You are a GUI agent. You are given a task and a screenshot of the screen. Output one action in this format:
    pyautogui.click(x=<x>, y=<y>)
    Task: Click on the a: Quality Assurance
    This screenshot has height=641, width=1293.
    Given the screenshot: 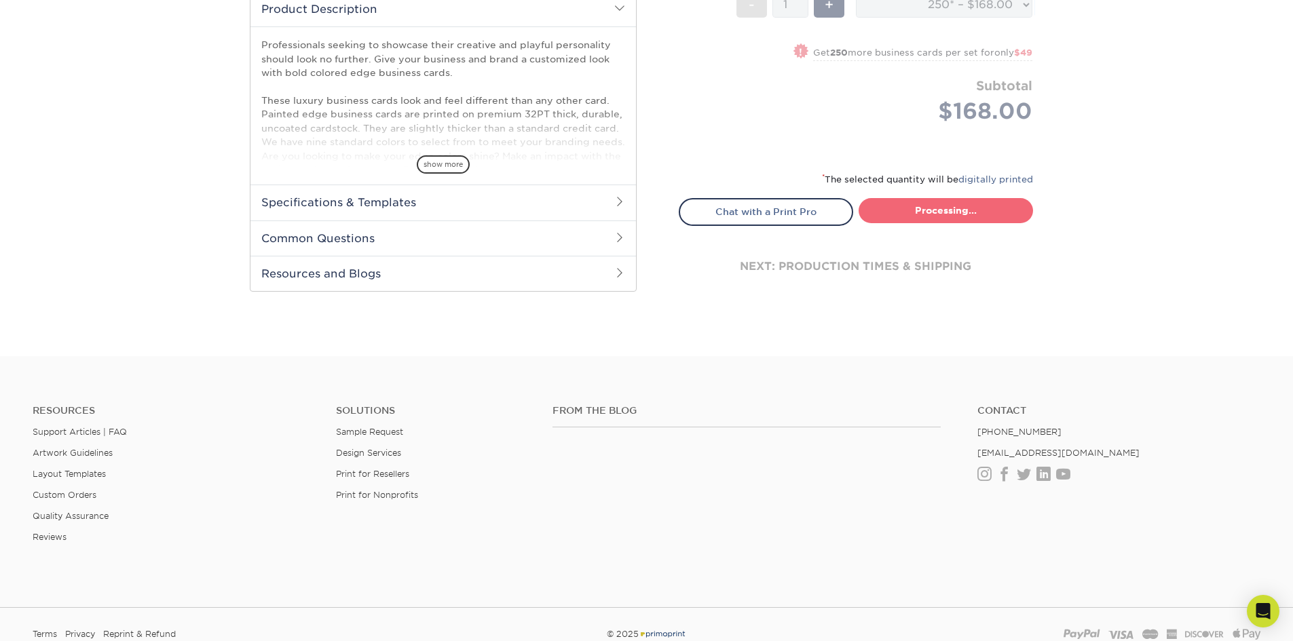 What is the action you would take?
    pyautogui.click(x=71, y=516)
    